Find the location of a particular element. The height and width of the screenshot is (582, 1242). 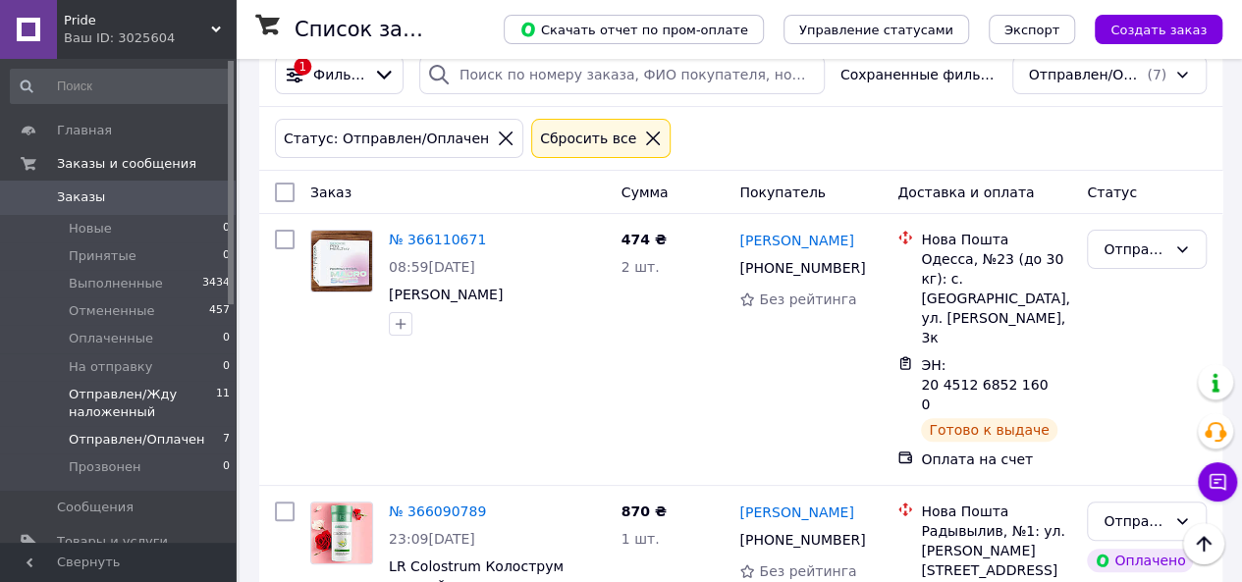

a: № 366090789 is located at coordinates (437, 512).